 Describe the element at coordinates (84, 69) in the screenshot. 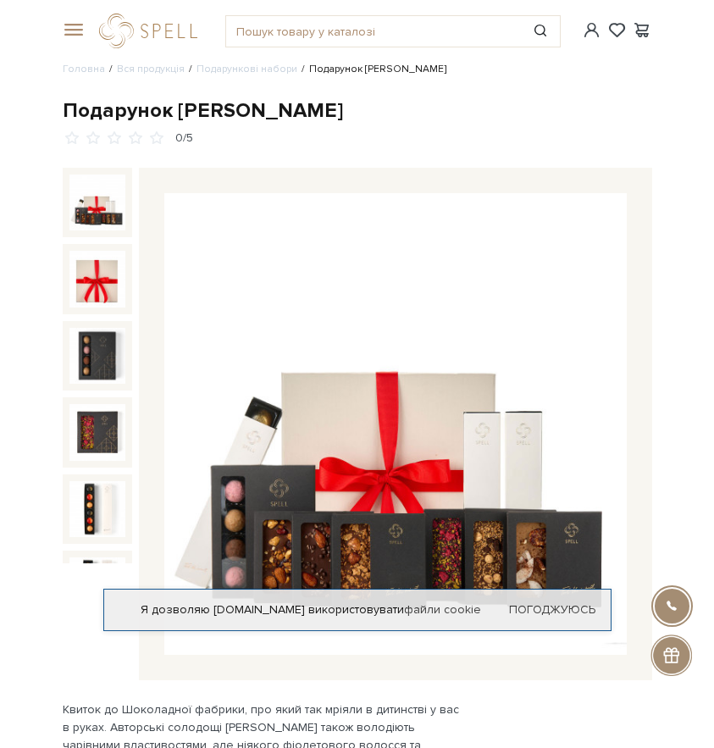

I see `a: Головна` at that location.